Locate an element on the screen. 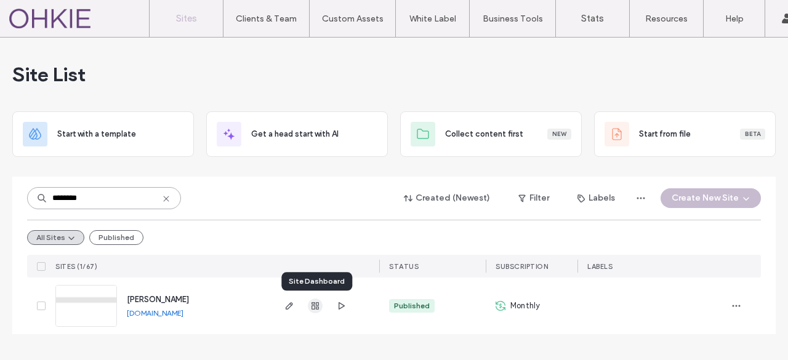 This screenshot has width=788, height=360. label: Business Tools is located at coordinates (513, 18).